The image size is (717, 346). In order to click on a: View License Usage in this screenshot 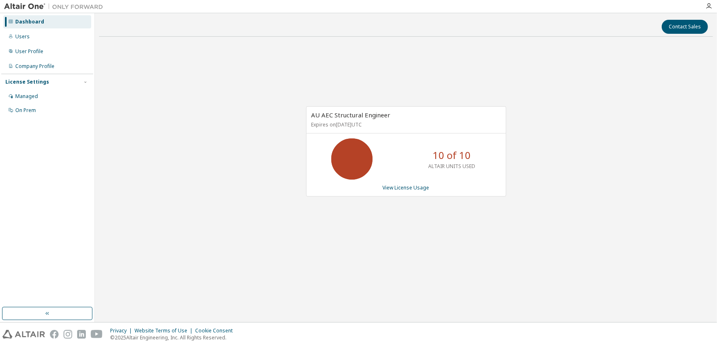, I will do `click(406, 188)`.